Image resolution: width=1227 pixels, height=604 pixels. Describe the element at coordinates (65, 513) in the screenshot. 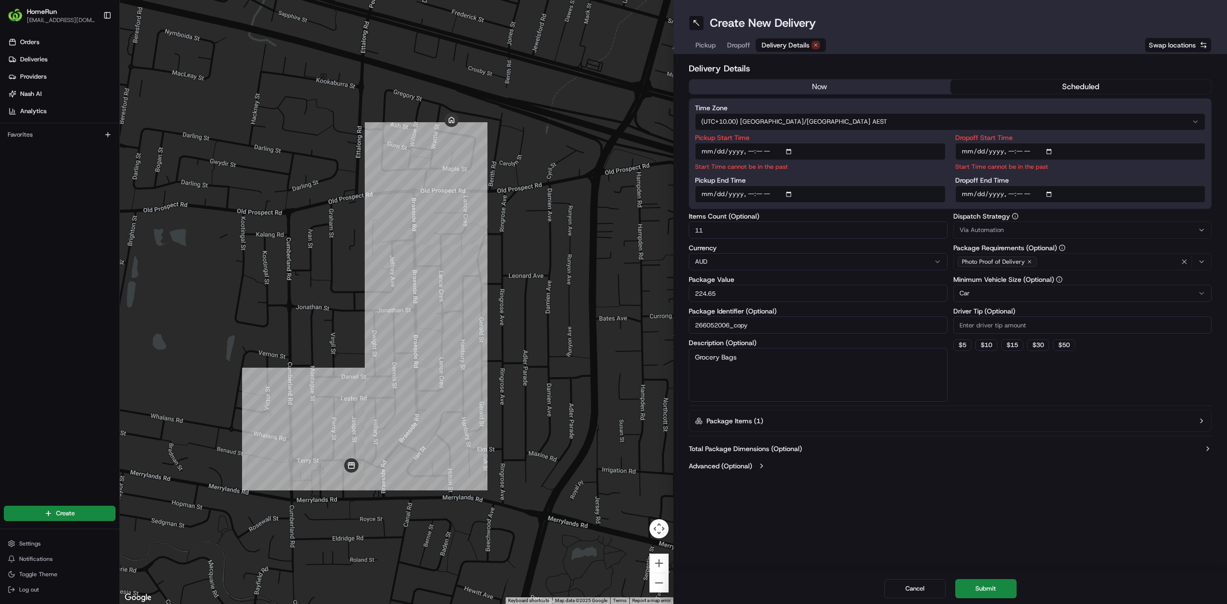

I see `span: Create` at that location.